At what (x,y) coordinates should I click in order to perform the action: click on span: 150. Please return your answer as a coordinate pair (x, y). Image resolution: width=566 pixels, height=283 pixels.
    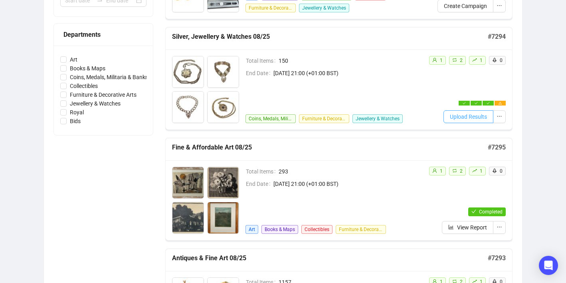
    Looking at the image, I should click on (351, 61).